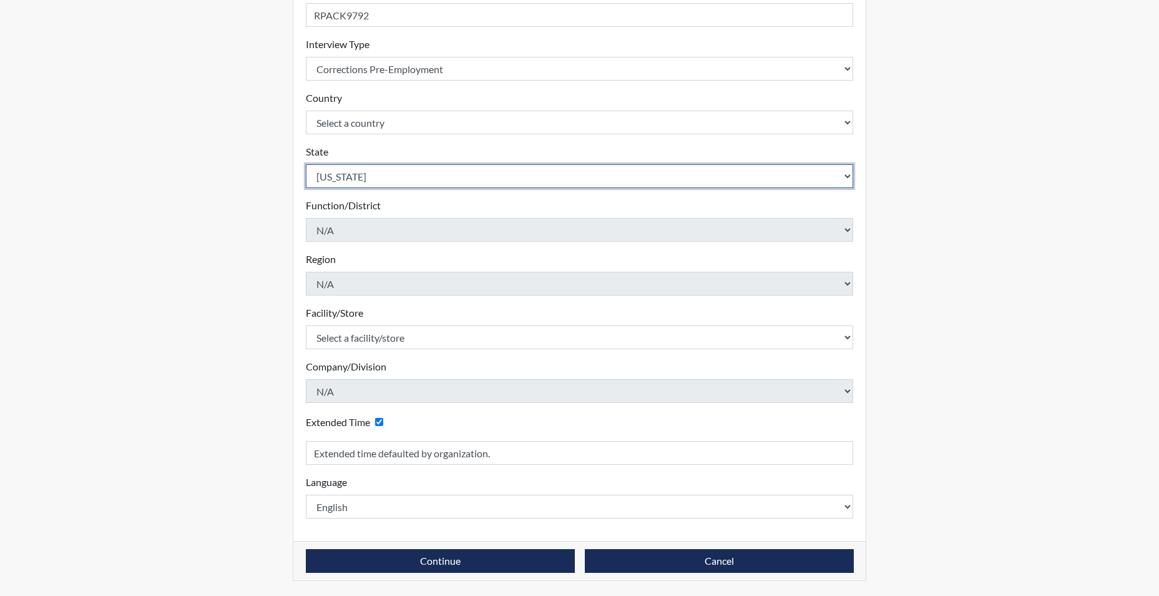  Describe the element at coordinates (338, 422) in the screenshot. I see `label: Extended Time` at that location.